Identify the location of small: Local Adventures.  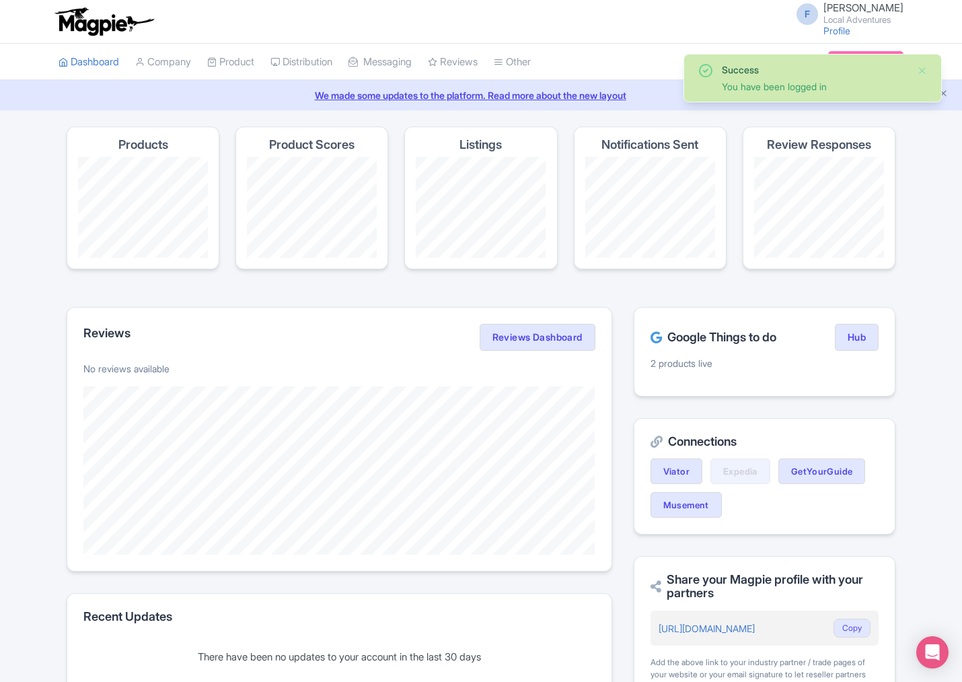
(863, 20).